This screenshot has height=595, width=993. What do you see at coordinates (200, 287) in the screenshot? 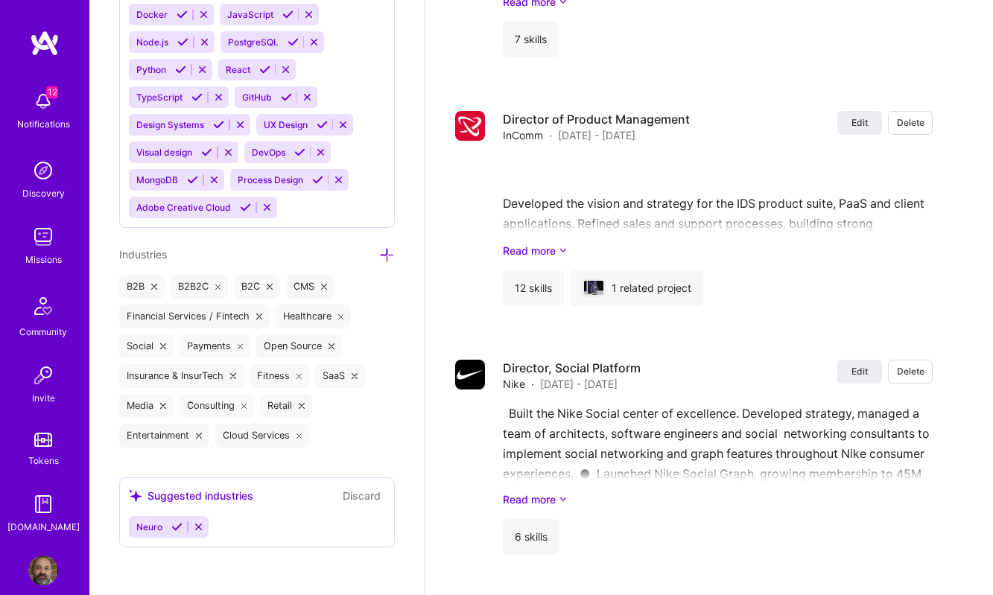
I see `div: B2B2C` at bounding box center [200, 287].